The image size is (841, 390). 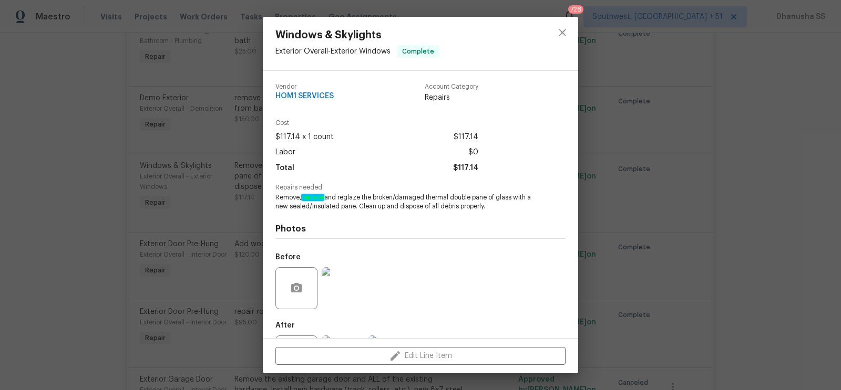 I want to click on span: $0, so click(x=473, y=152).